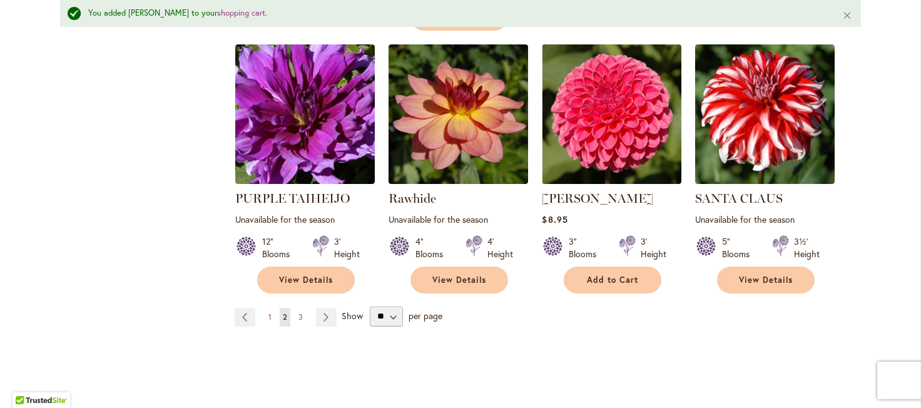 This screenshot has height=408, width=921. What do you see at coordinates (270, 316) in the screenshot?
I see `span: 1` at bounding box center [270, 316].